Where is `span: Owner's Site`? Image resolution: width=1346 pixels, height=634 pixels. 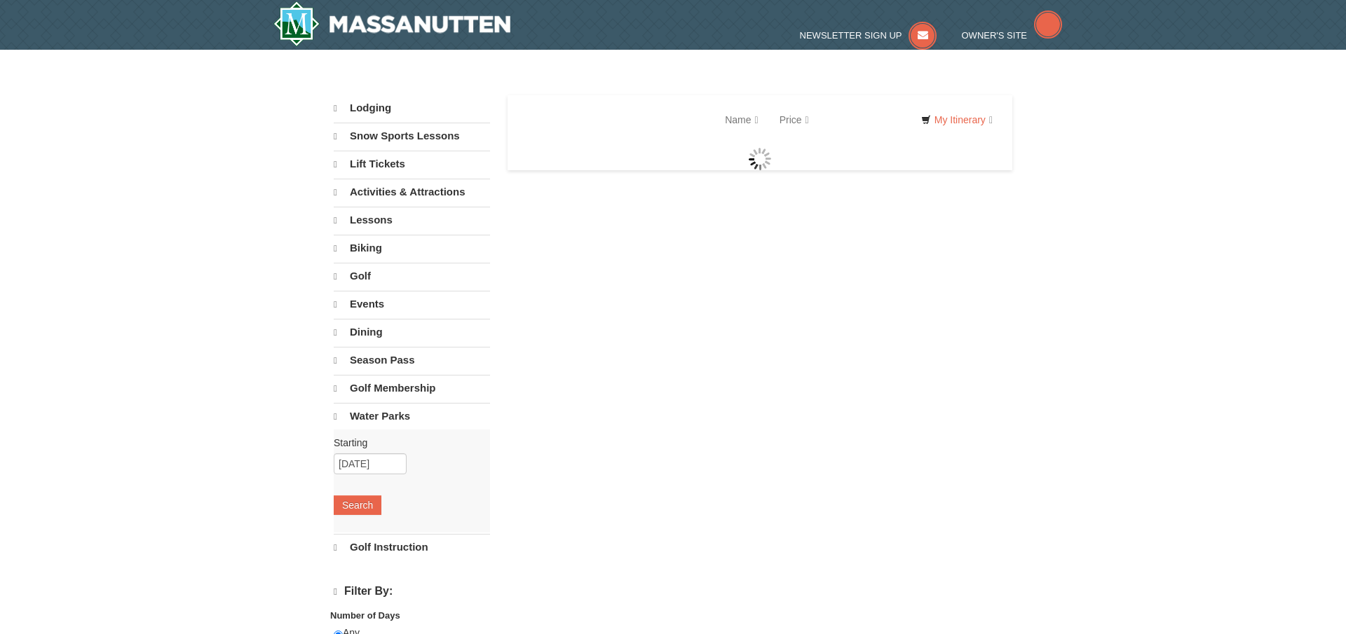 span: Owner's Site is located at coordinates (995, 35).